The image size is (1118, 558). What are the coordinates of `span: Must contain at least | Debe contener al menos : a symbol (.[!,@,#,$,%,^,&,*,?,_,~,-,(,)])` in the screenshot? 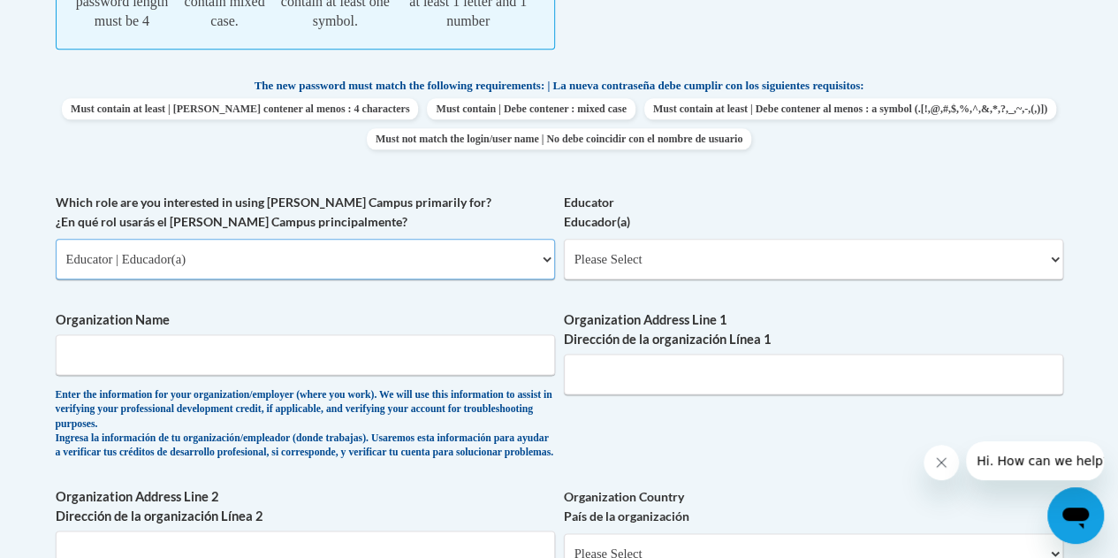 It's located at (850, 109).